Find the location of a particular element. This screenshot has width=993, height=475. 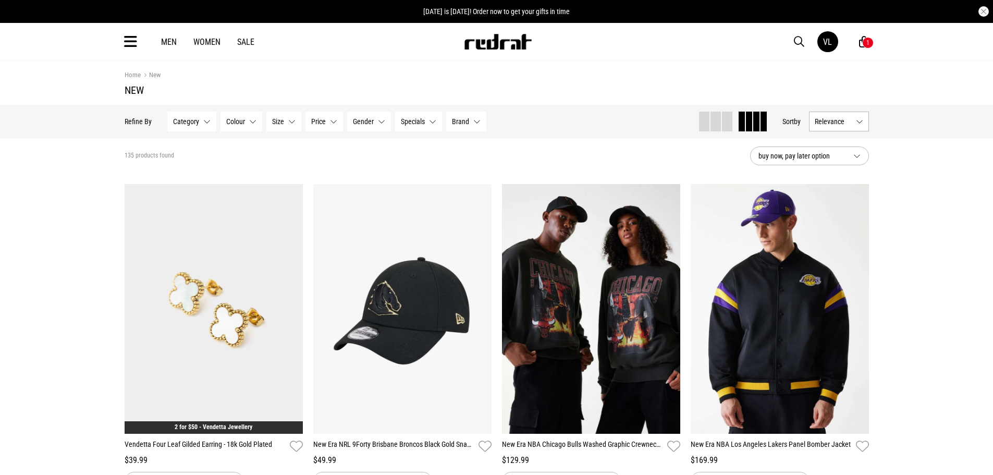

div: VL is located at coordinates (827, 42).